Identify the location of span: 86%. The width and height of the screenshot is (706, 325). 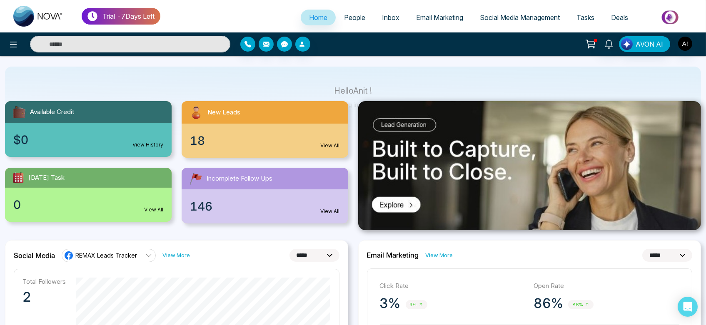
(581, 305).